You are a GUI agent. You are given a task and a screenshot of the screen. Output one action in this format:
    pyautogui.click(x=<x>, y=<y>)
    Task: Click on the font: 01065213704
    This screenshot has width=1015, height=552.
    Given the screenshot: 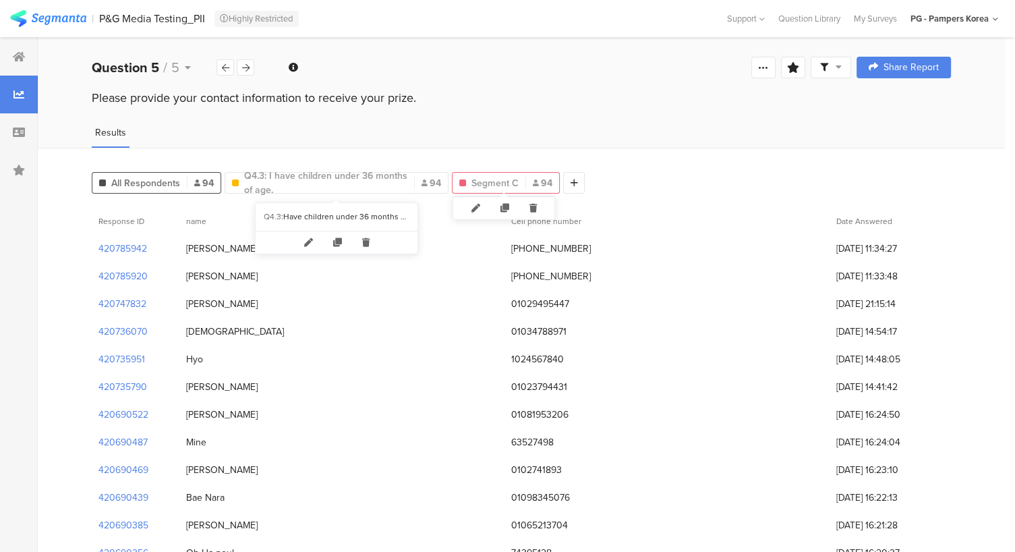 What is the action you would take?
    pyautogui.click(x=539, y=525)
    